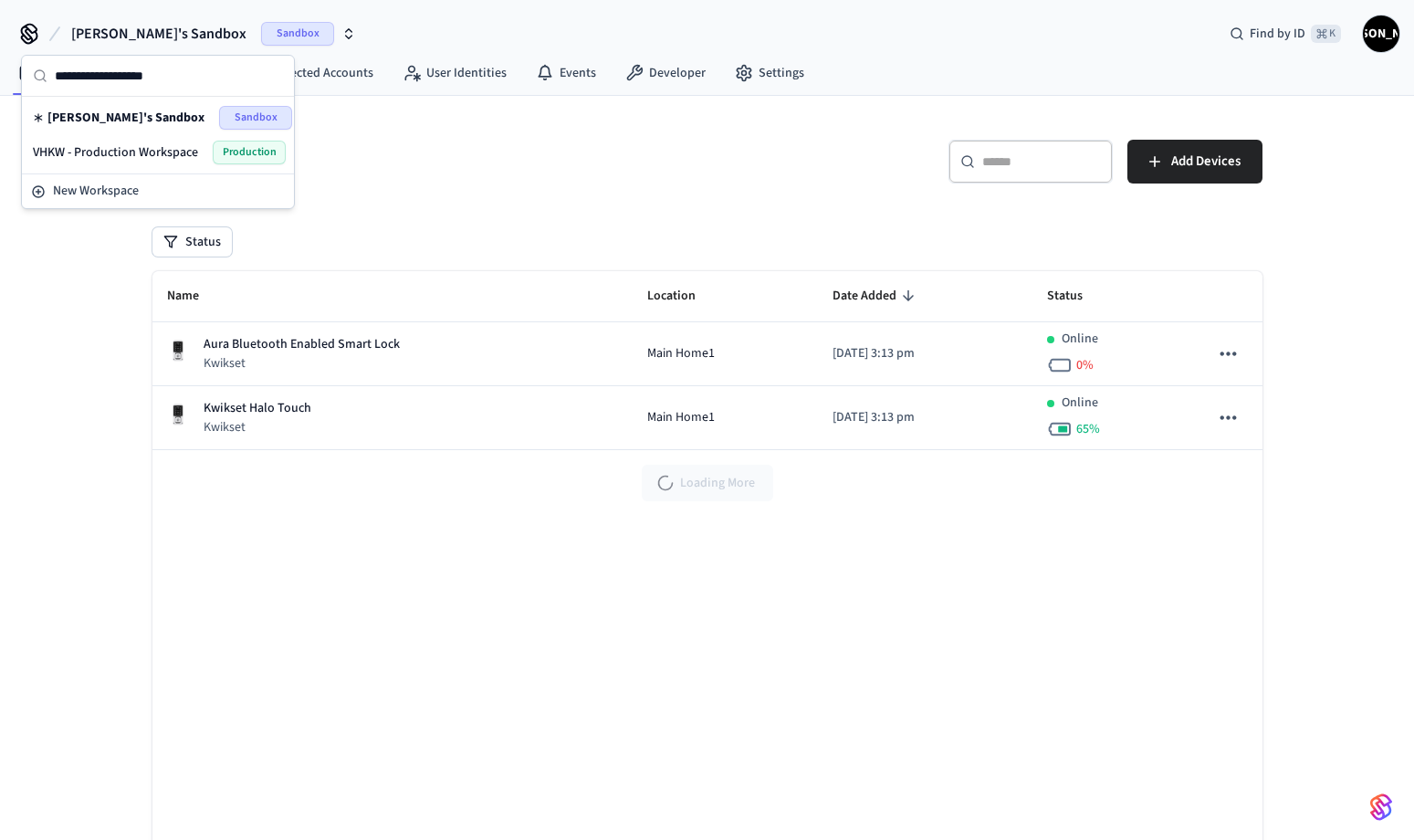 This screenshot has height=840, width=1414. What do you see at coordinates (158, 190) in the screenshot?
I see `button: New Workspace` at bounding box center [158, 190].